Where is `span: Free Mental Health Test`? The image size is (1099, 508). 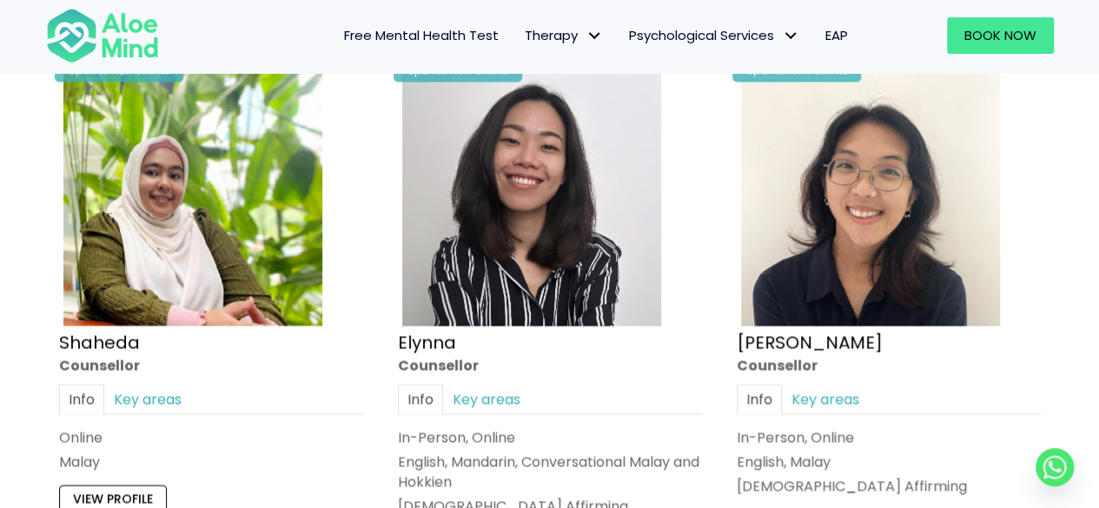 span: Free Mental Health Test is located at coordinates (421, 35).